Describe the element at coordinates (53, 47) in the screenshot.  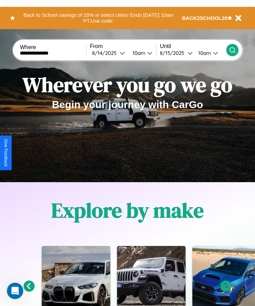
I see `label: Where` at that location.